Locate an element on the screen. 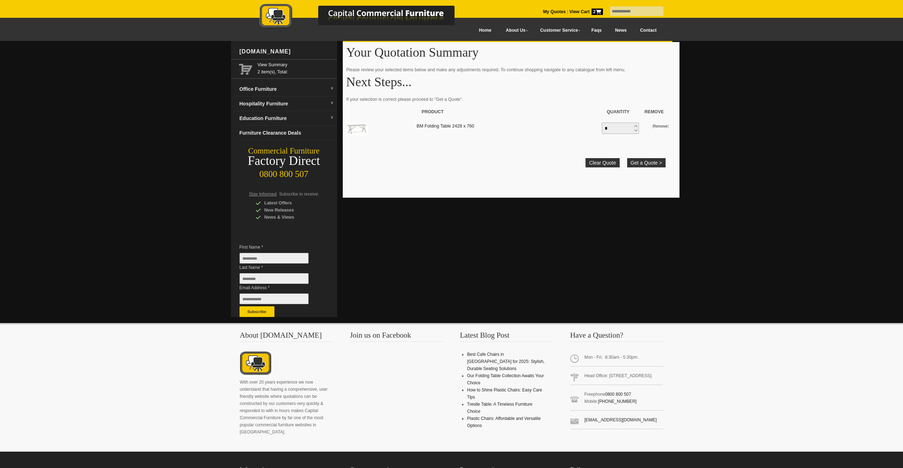  a: Office Furnituredropdown is located at coordinates (287, 89).